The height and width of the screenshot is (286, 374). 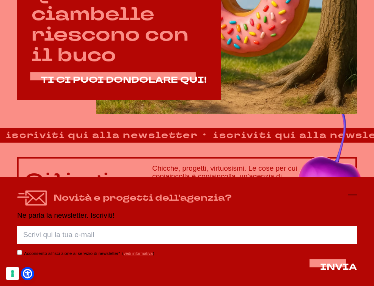 What do you see at coordinates (27, 273) in the screenshot?
I see `a: Open Accessibility Menu` at bounding box center [27, 273].